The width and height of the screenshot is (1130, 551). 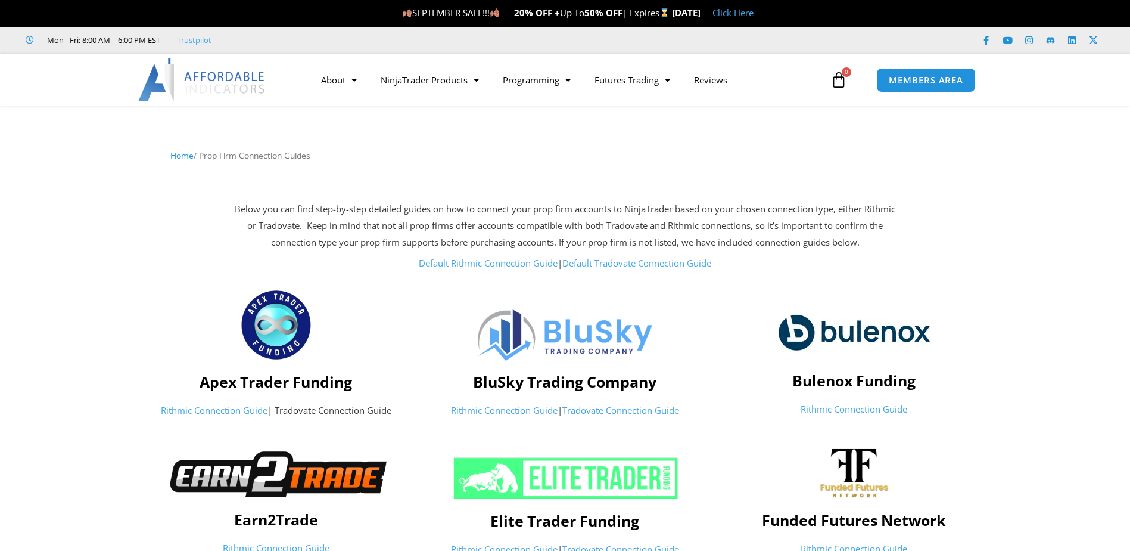 What do you see at coordinates (488, 263) in the screenshot?
I see `a: Default Rithmic Connection Guide` at bounding box center [488, 263].